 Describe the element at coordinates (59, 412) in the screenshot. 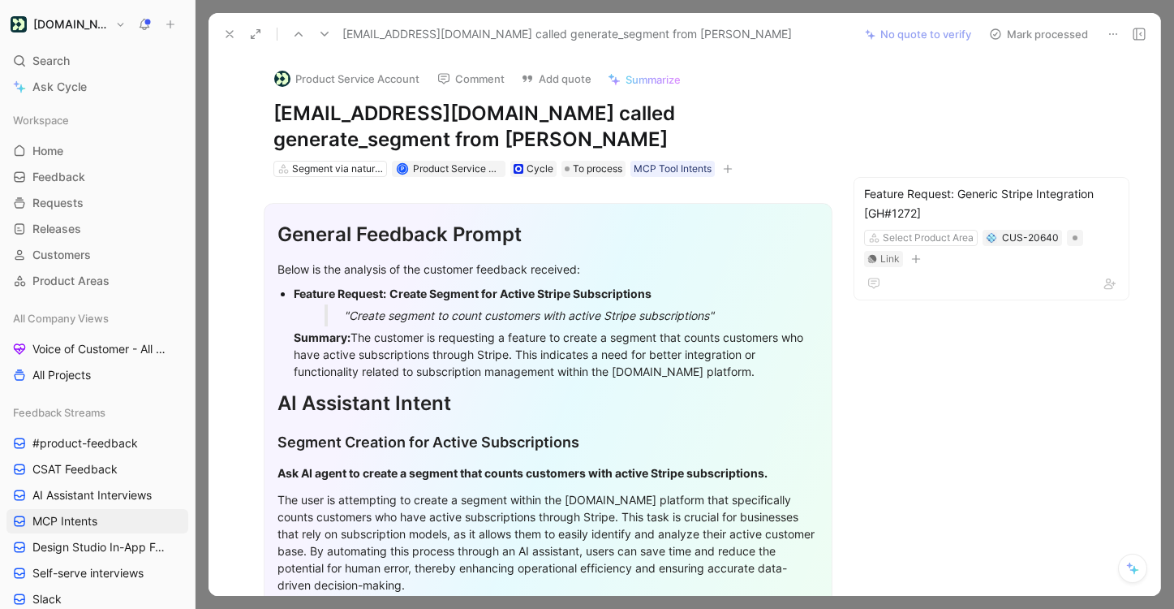

I see `span: Feedback Streams` at that location.